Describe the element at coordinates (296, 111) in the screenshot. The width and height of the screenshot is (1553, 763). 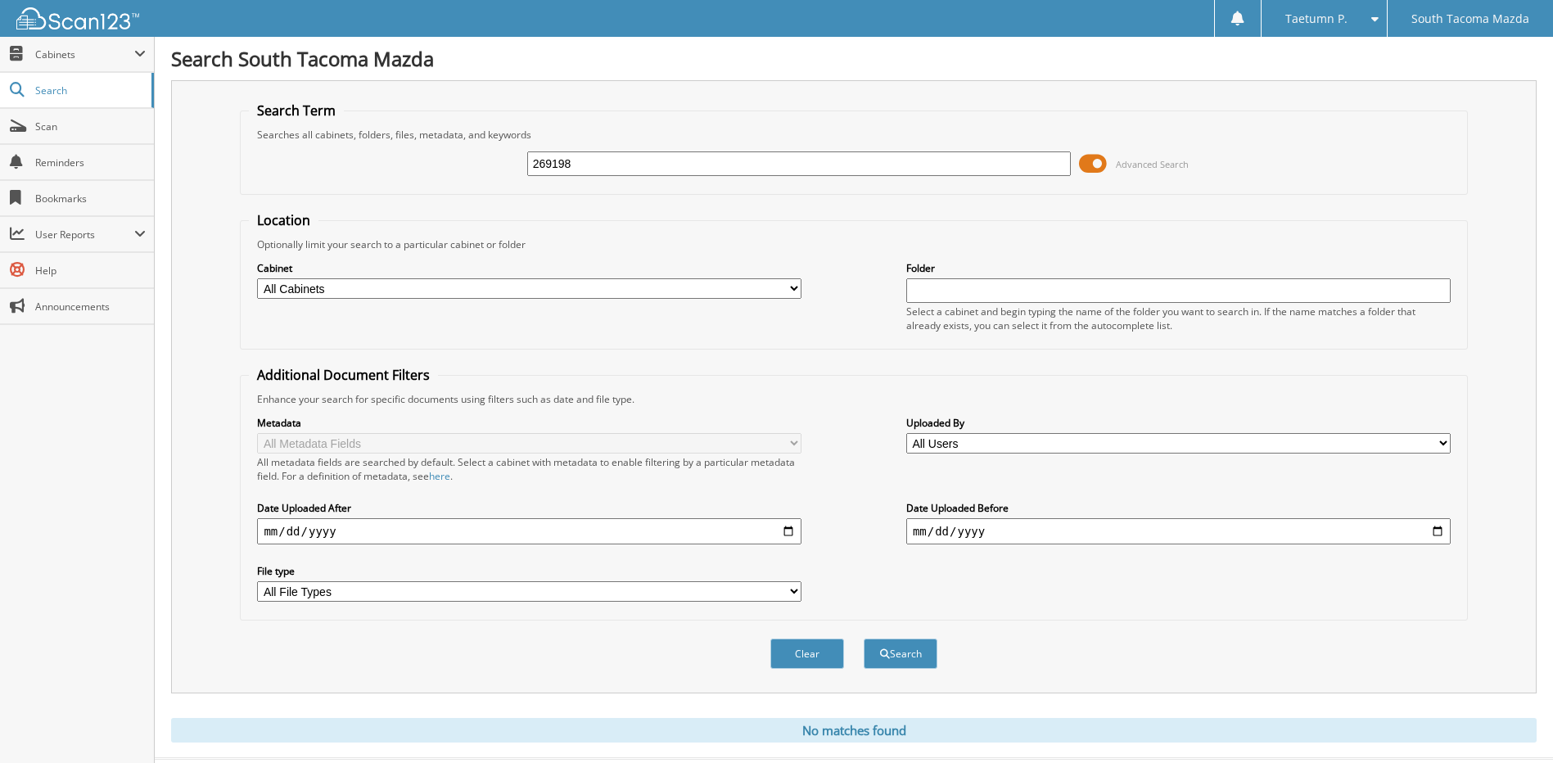
I see `legend: Search Term` at that location.